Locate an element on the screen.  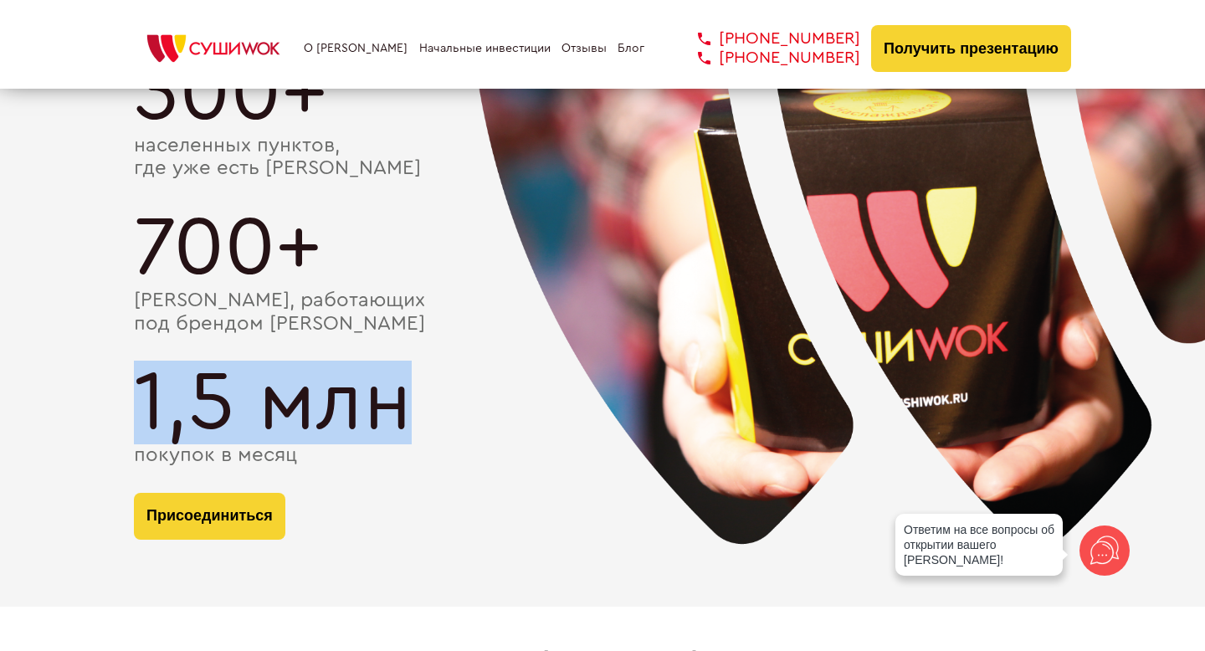
div: 700+ is located at coordinates (602, 248).